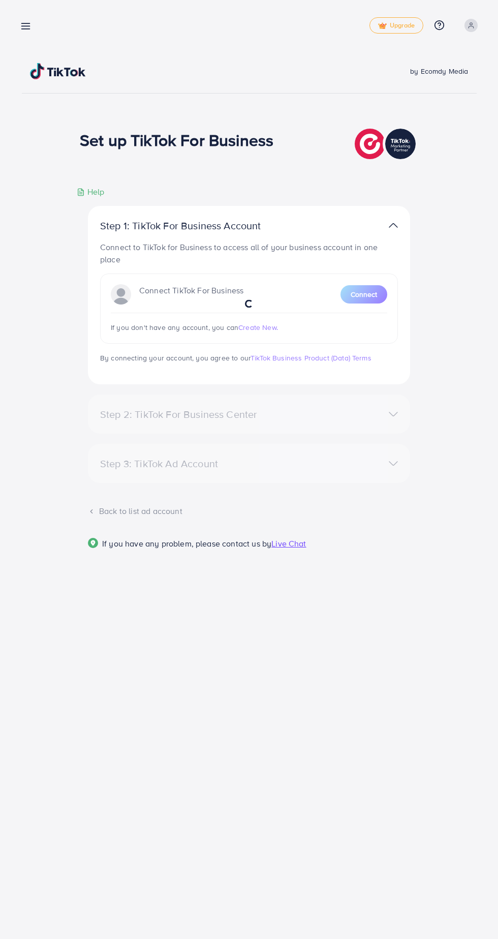  What do you see at coordinates (396, 25) in the screenshot?
I see `a: tickUpgrade` at bounding box center [396, 25].